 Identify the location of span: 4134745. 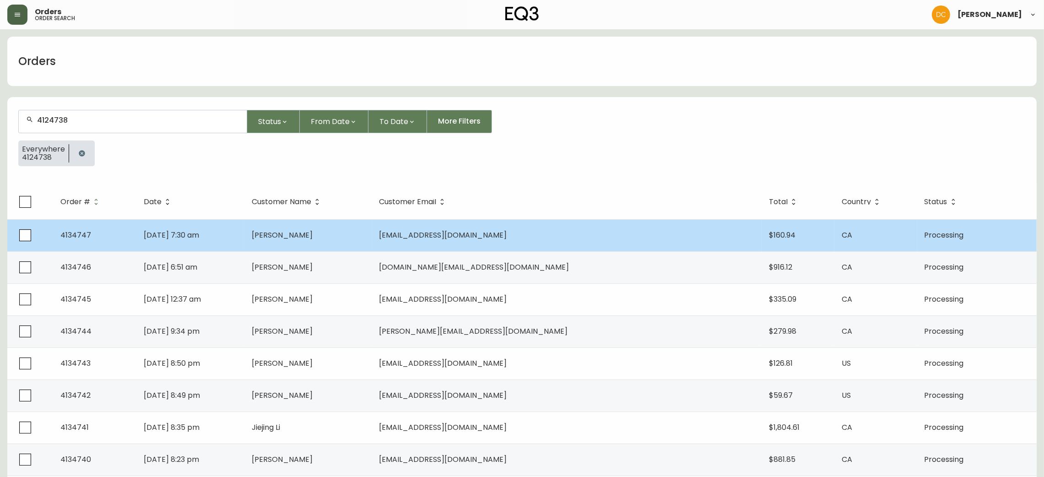
(75, 299).